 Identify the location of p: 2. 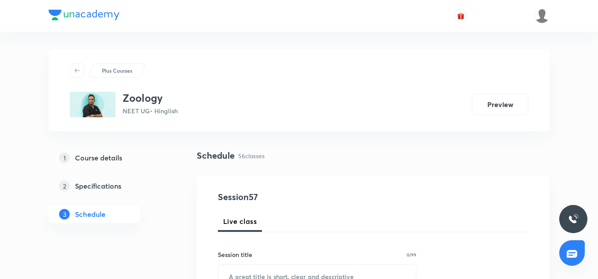
(64, 186).